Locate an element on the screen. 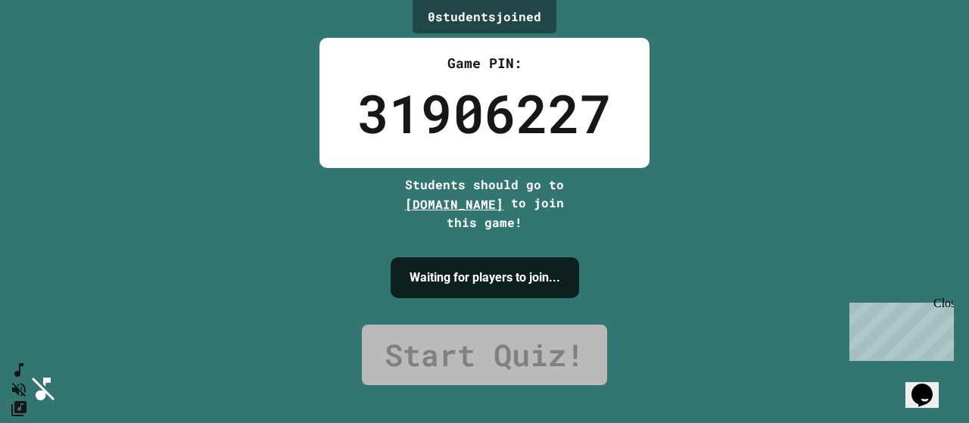  button: Unmute music is located at coordinates (19, 389).